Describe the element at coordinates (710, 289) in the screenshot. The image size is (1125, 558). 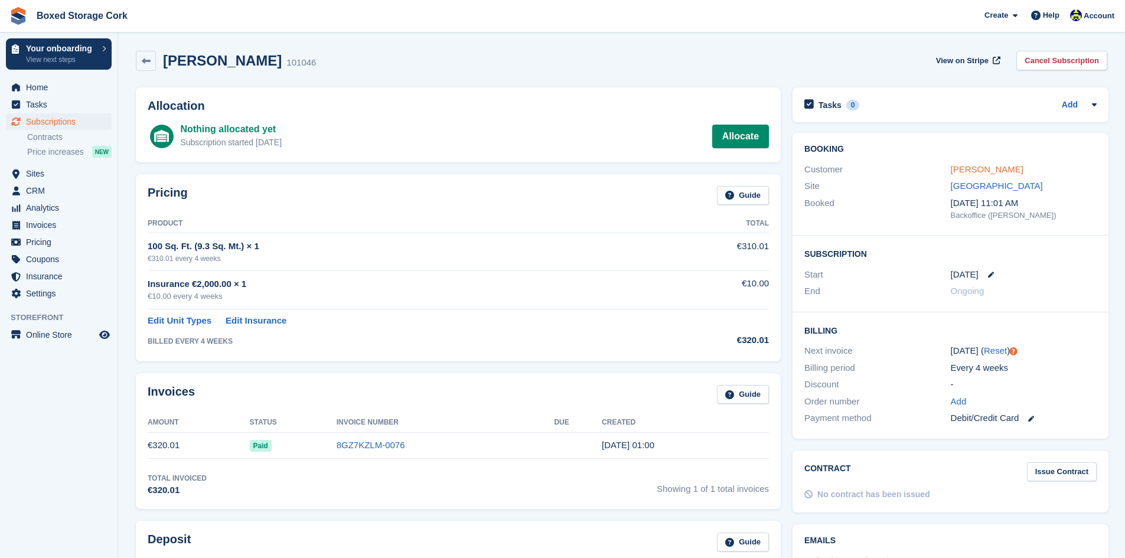
I see `td: €10.00` at that location.